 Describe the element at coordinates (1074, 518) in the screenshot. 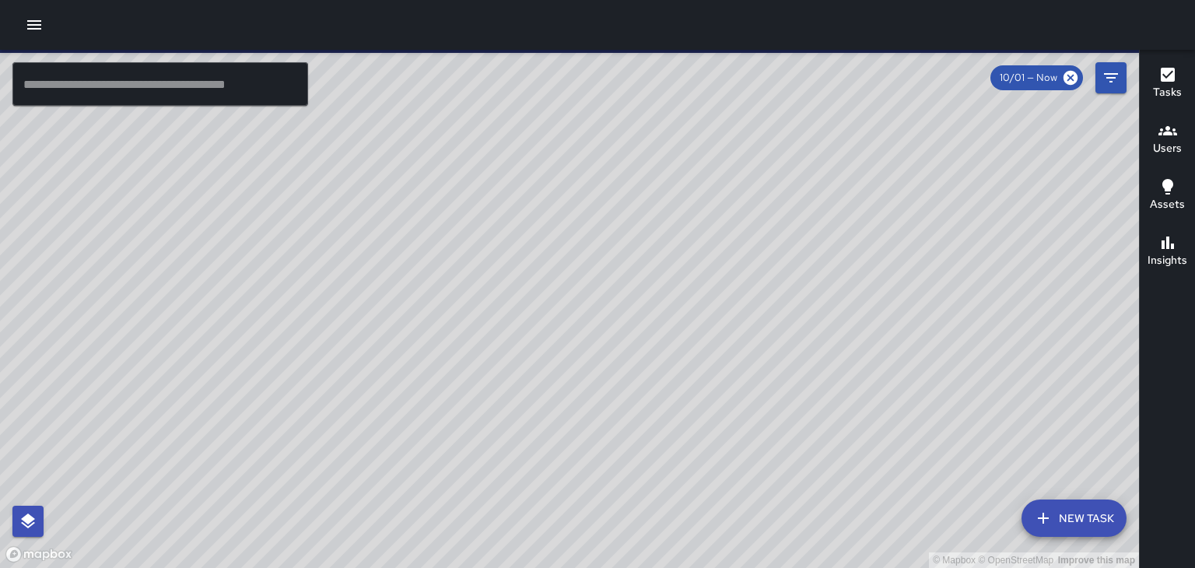

I see `button: New Task` at that location.